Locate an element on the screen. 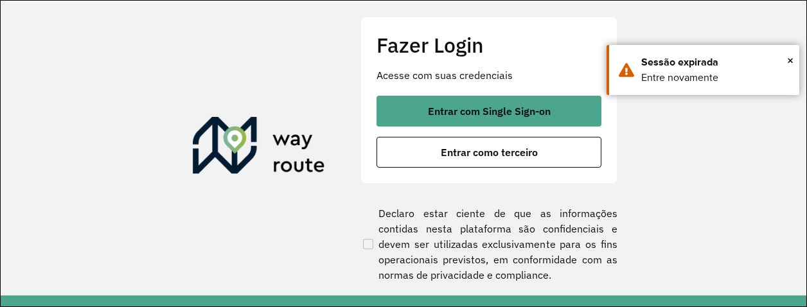 The height and width of the screenshot is (307, 807). label: Declaro estar ciente de que as informações contidas nesta plataforma são confidenciais e devem se... is located at coordinates (489, 244).